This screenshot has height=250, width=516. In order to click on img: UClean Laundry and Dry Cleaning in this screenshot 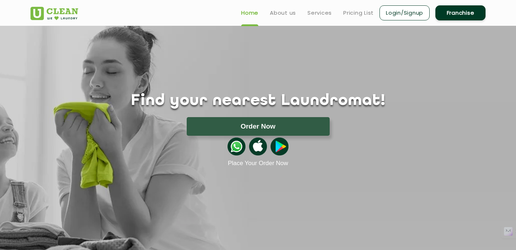, I will do `click(54, 13)`.